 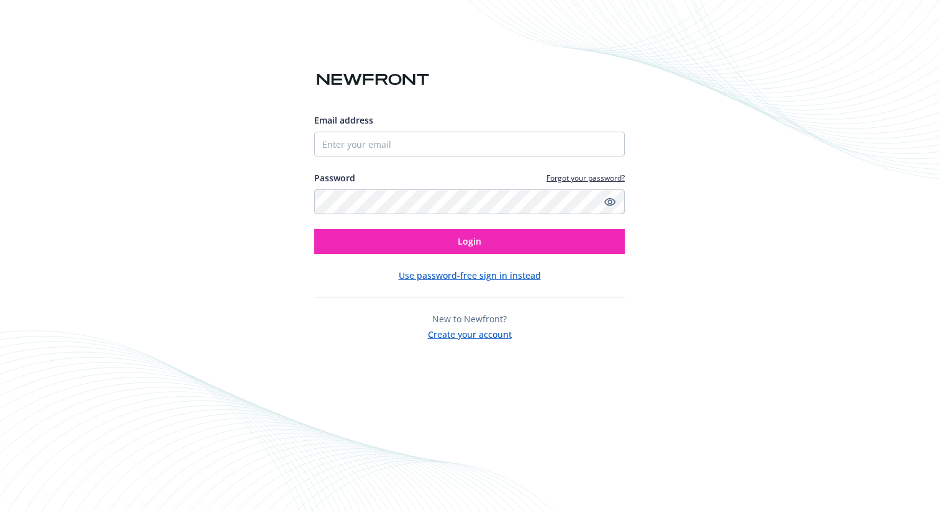 I want to click on button: Create your account, so click(x=470, y=333).